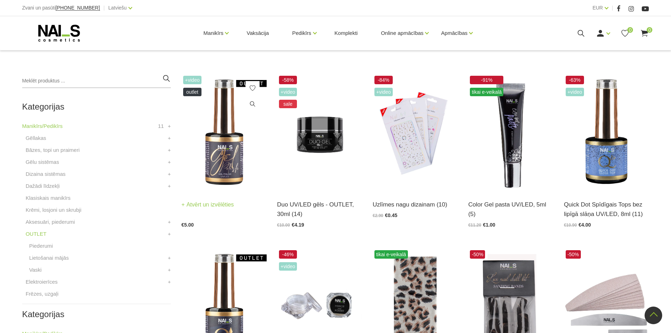  Describe the element at coordinates (43, 186) in the screenshot. I see `a: Dažādi līdzekļi` at that location.